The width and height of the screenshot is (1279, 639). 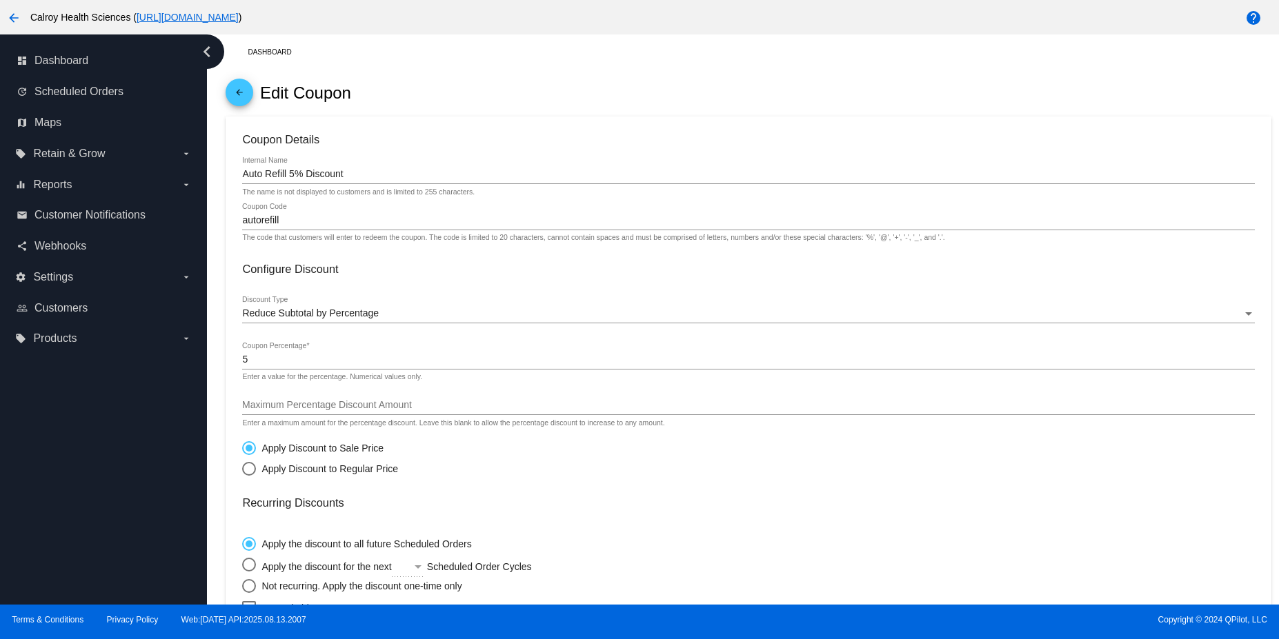 I want to click on div: Enter a maximum amount for the percentage discount. Leave this blank to allow the percentage disc..., so click(x=453, y=424).